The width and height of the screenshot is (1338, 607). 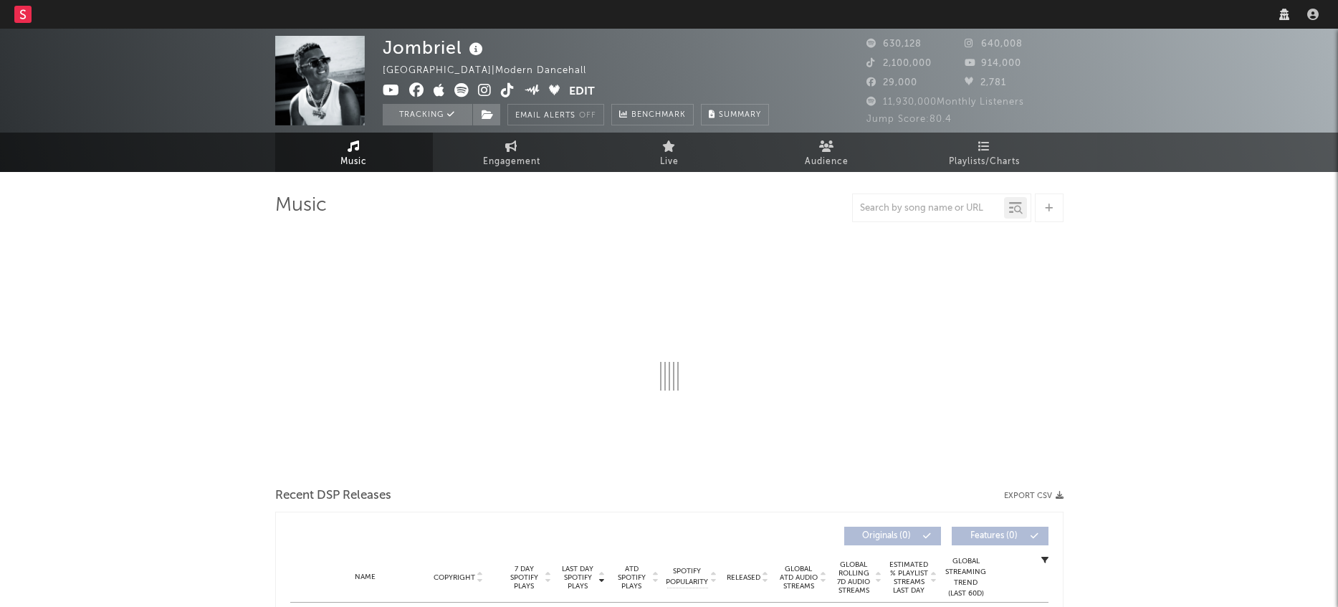 What do you see at coordinates (434, 47) in the screenshot?
I see `div: Jombriel` at bounding box center [434, 47].